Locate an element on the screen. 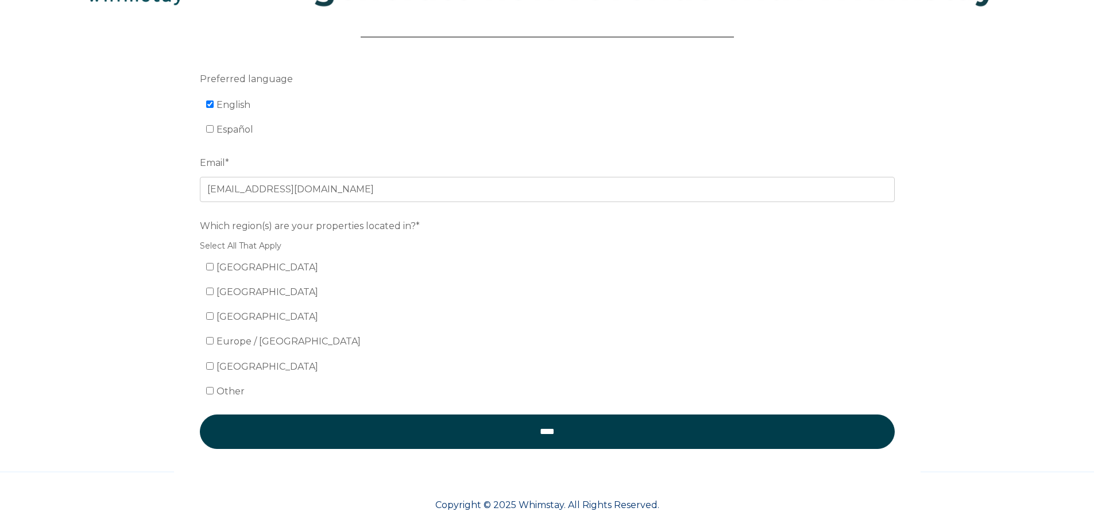 Image resolution: width=1094 pixels, height=523 pixels. span: Which region(s) are your properties located in?* is located at coordinates (309, 226).